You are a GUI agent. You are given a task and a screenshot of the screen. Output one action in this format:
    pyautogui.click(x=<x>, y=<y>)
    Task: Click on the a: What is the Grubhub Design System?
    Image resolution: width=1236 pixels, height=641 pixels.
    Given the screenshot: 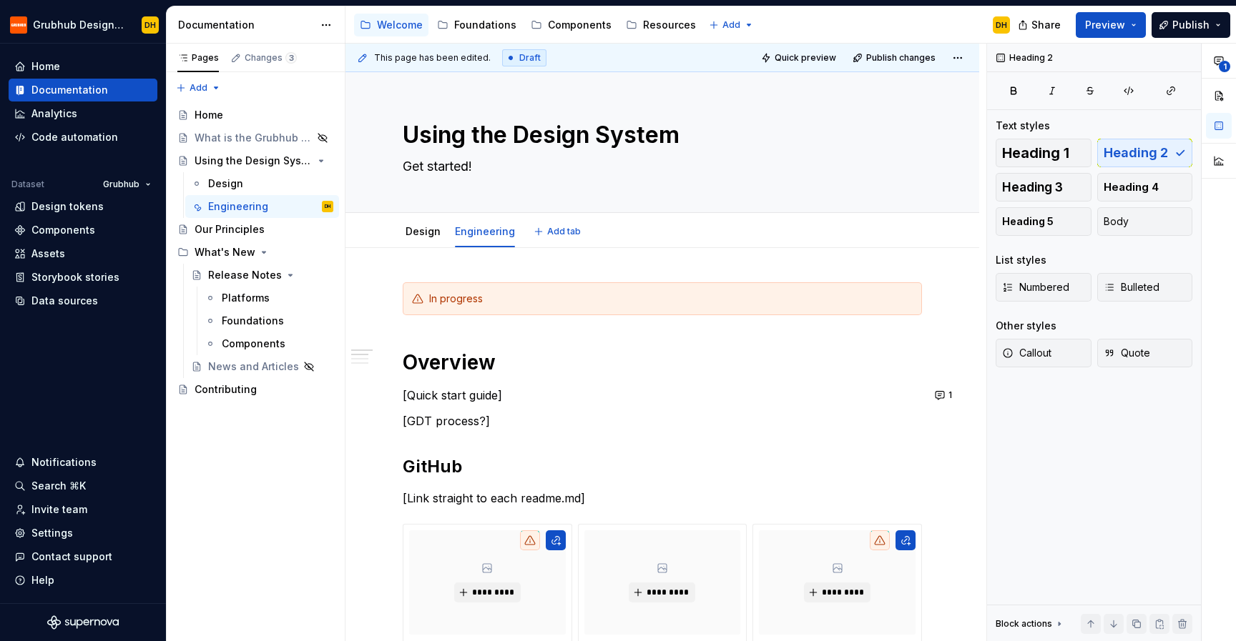 What is the action you would take?
    pyautogui.click(x=255, y=138)
    